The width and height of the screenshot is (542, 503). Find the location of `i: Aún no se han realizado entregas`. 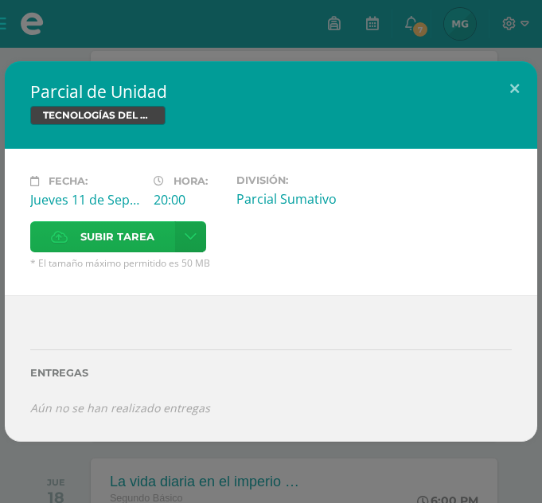

i: Aún no se han realizado entregas is located at coordinates (120, 407).